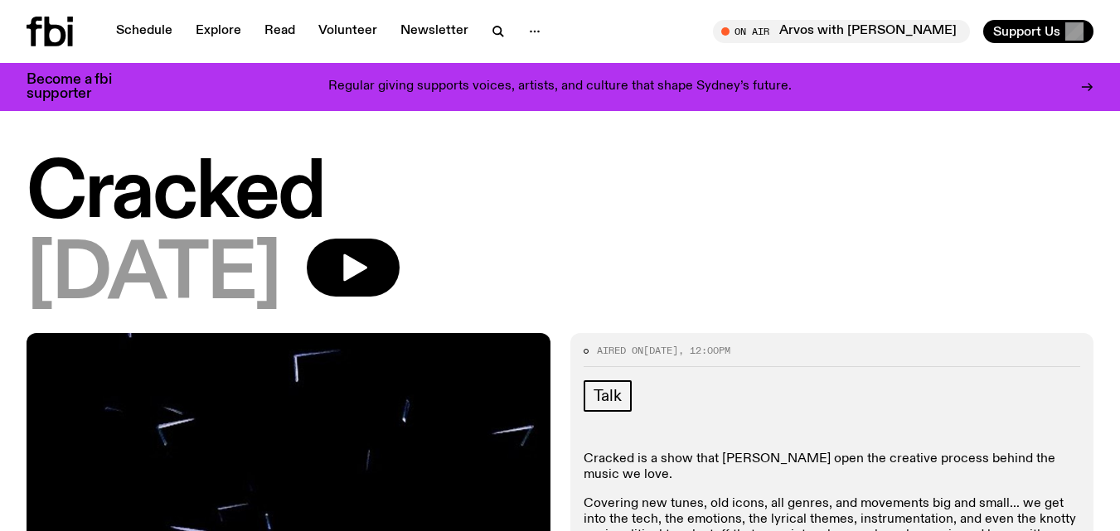  I want to click on h1: Cracked, so click(560, 195).